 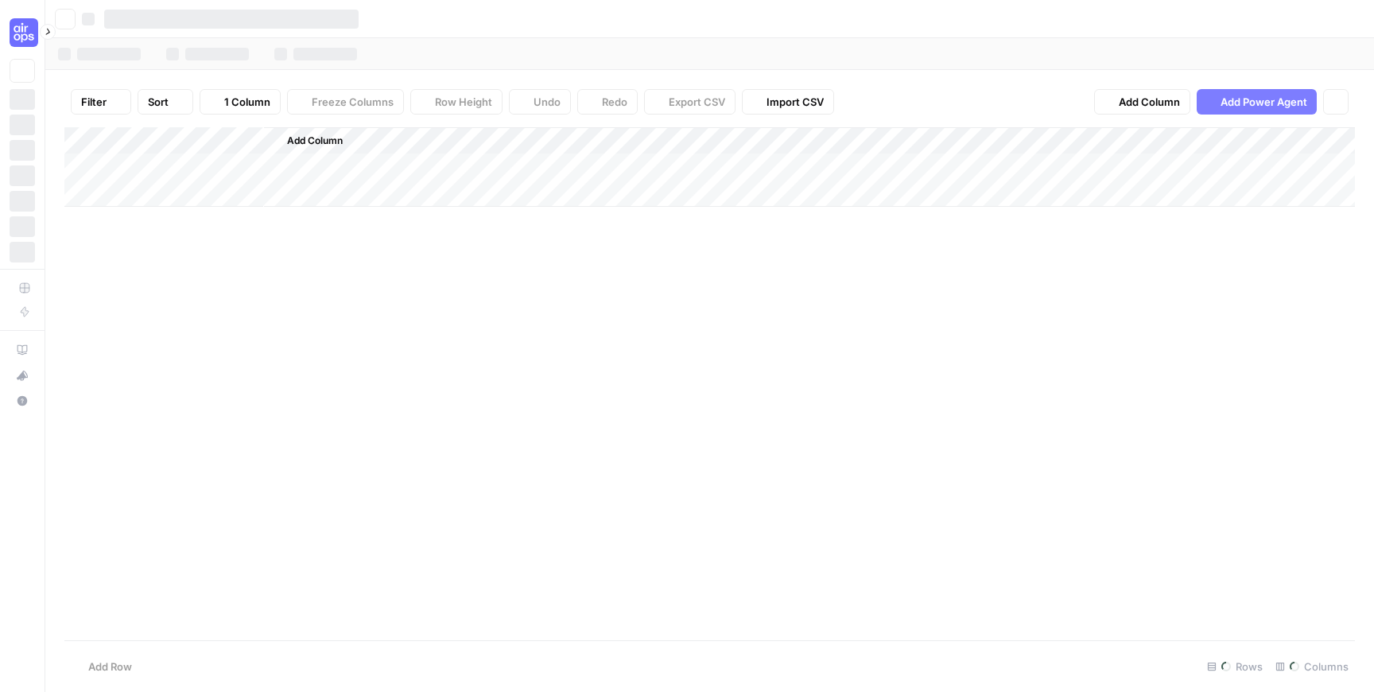 I want to click on button: Freeze Columns, so click(x=345, y=102).